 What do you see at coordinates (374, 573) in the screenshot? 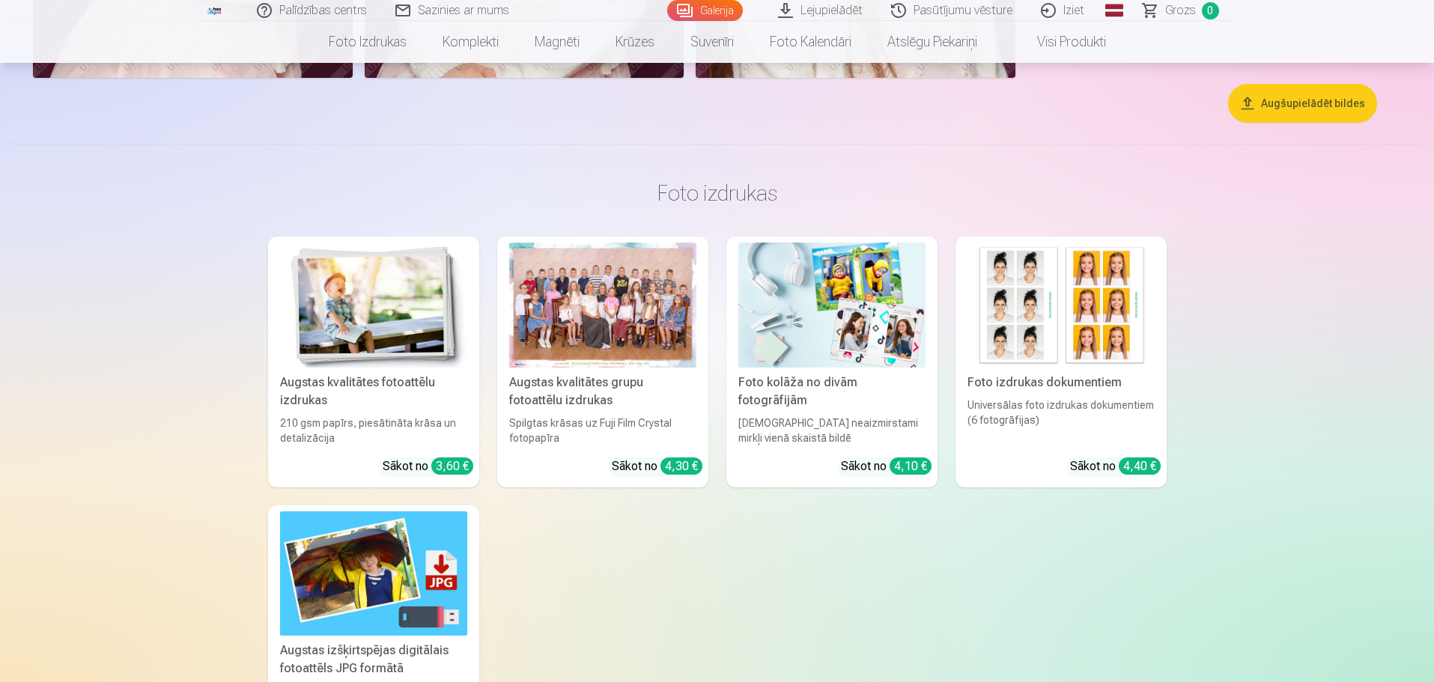
I see `img: Augstas izšķirtspējas digitālais fotoattēls JPG formātā` at bounding box center [374, 573].